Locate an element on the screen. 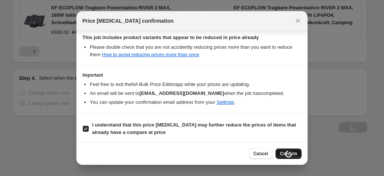 The width and height of the screenshot is (384, 176). h3: Important is located at coordinates (192, 75).